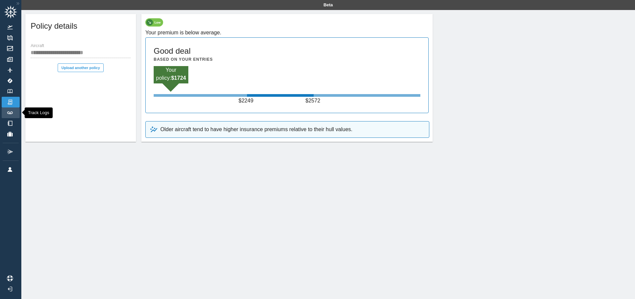 Image resolution: width=635 pixels, height=299 pixels. I want to click on label: Aircraft, so click(37, 46).